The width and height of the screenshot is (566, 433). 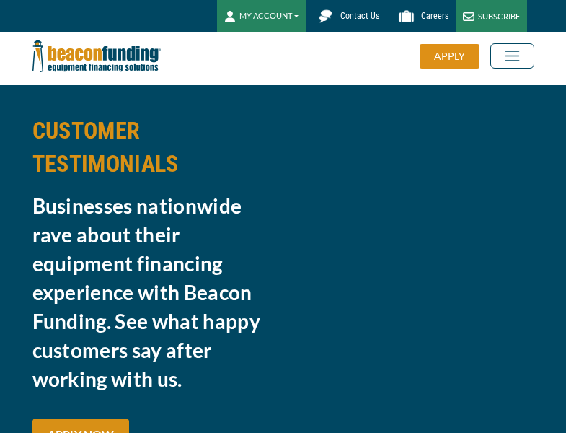 What do you see at coordinates (406, 16) in the screenshot?
I see `img: Beacon Funding Careers` at bounding box center [406, 16].